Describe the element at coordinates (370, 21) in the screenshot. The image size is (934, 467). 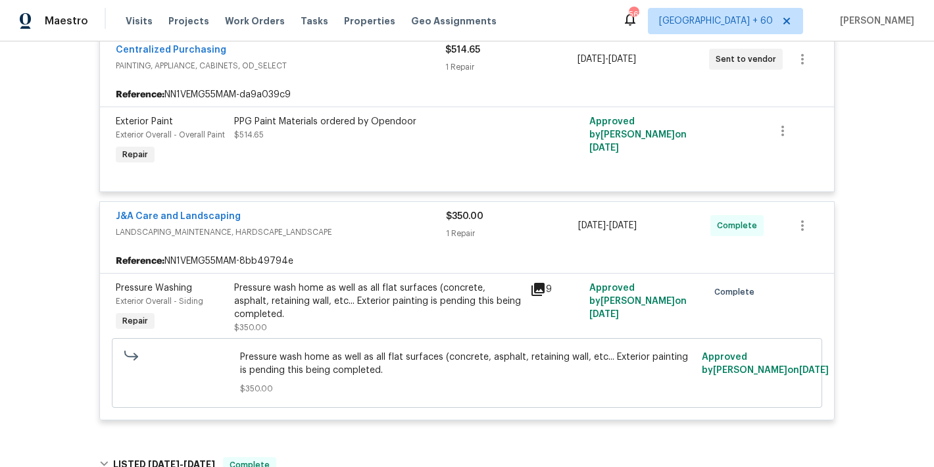
I see `span: Properties` at that location.